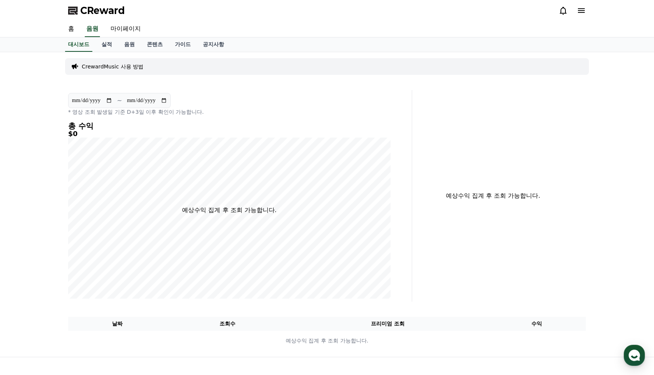 This screenshot has width=654, height=375. I want to click on th: 조회수, so click(227, 324).